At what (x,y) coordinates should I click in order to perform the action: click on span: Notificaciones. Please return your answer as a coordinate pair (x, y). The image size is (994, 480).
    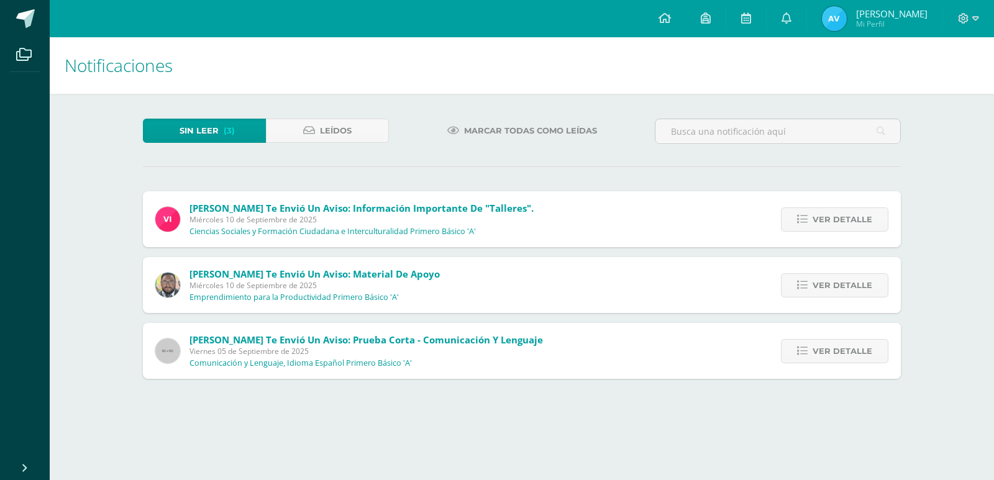
    Looking at the image, I should click on (119, 65).